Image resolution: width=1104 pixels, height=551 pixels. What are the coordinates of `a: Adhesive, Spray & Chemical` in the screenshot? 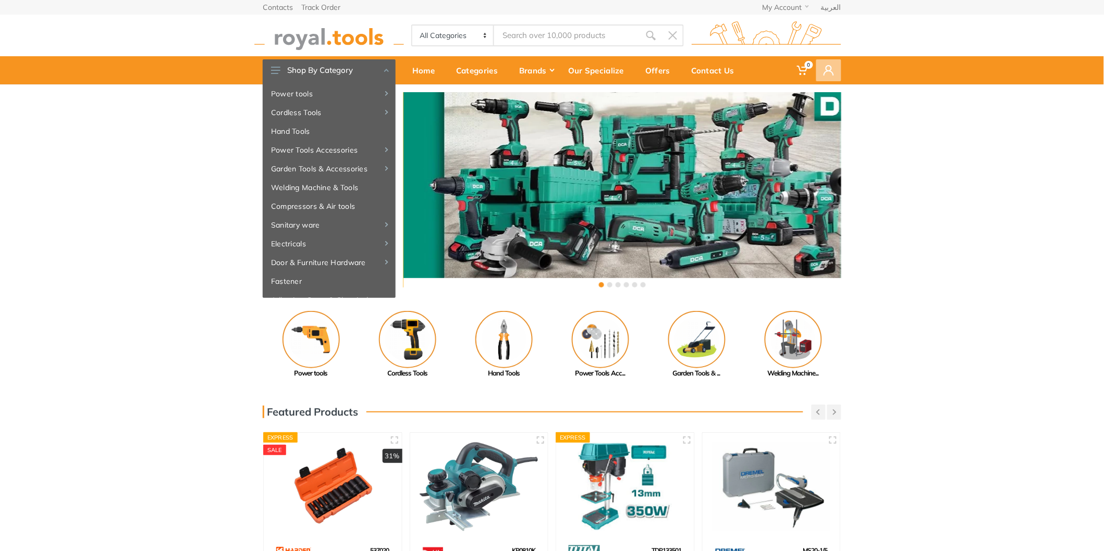 It's located at (329, 300).